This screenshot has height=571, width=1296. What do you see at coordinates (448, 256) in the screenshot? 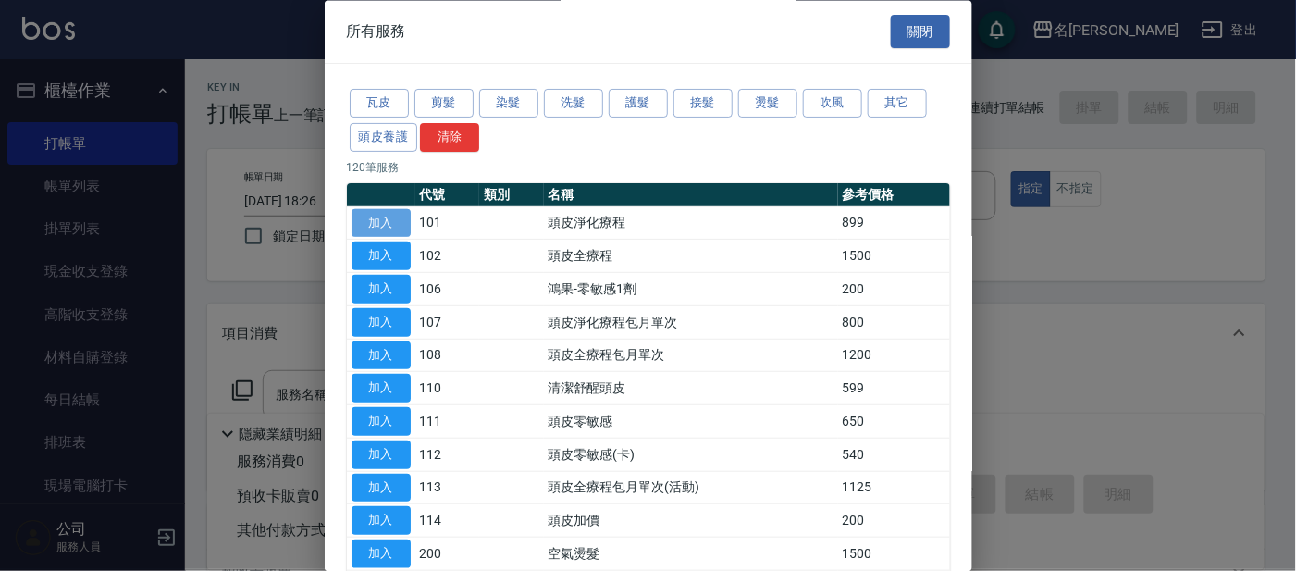
I see `td: 102` at bounding box center [448, 256].